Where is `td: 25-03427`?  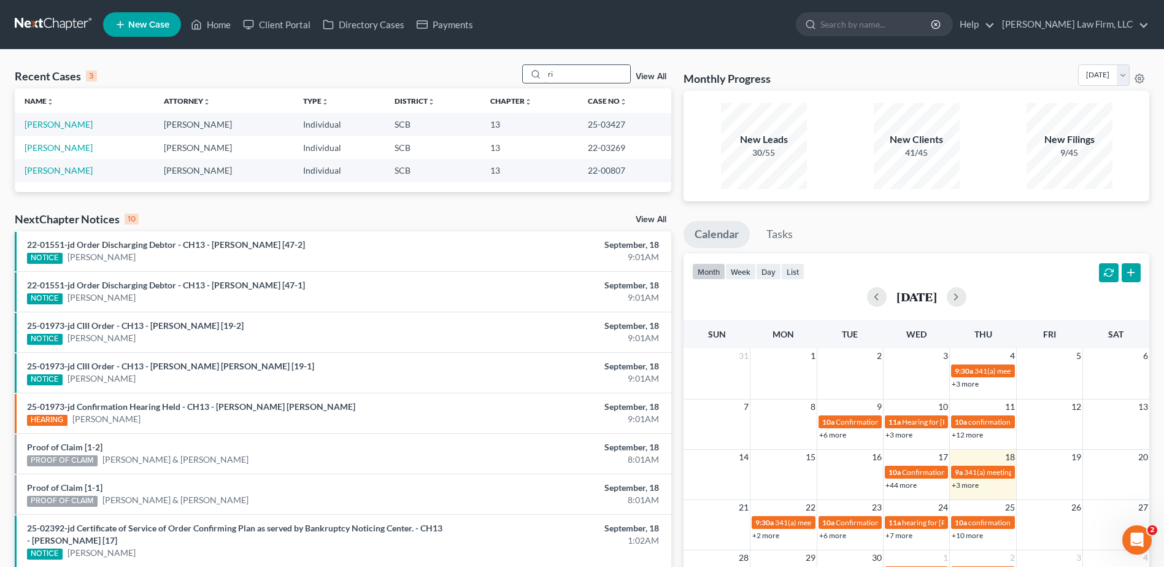
td: 25-03427 is located at coordinates (625, 124).